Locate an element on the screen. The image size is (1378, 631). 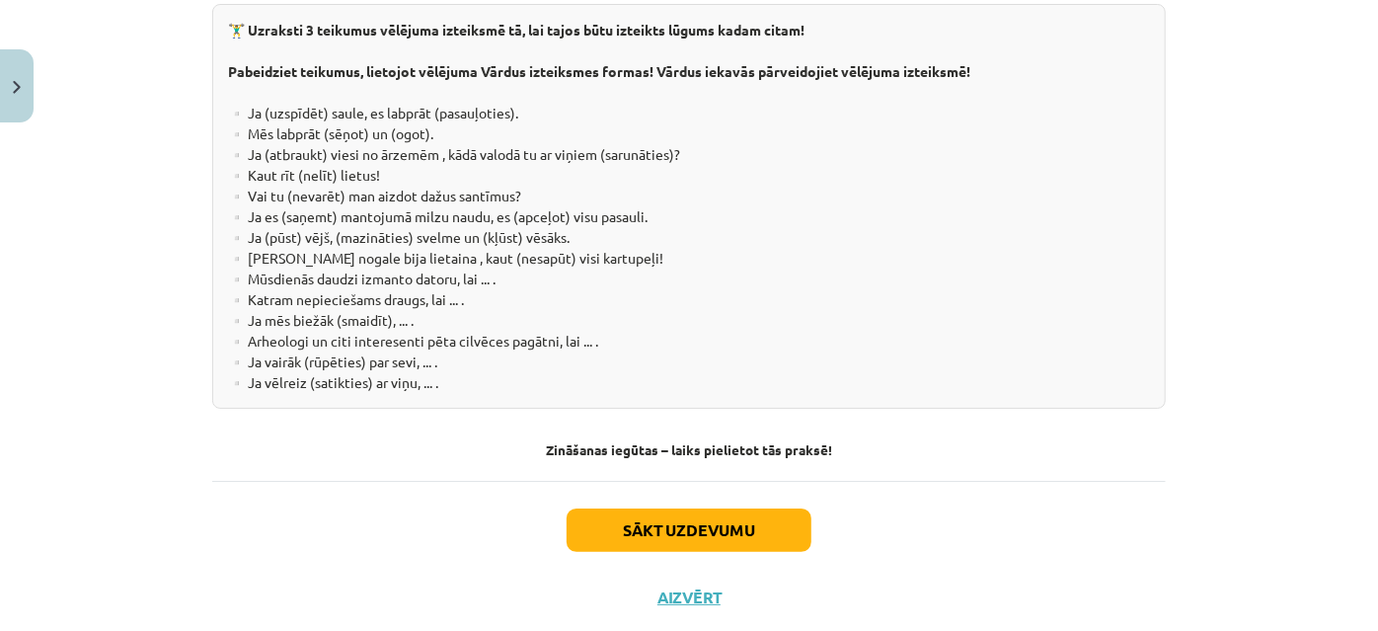
b: 🏋️‍♂️ Uzraksti 3 teikumus vēlējuma izteiksmē tā, lai tajos būtu izteikts lūgums kadam citam! is located at coordinates (516, 30).